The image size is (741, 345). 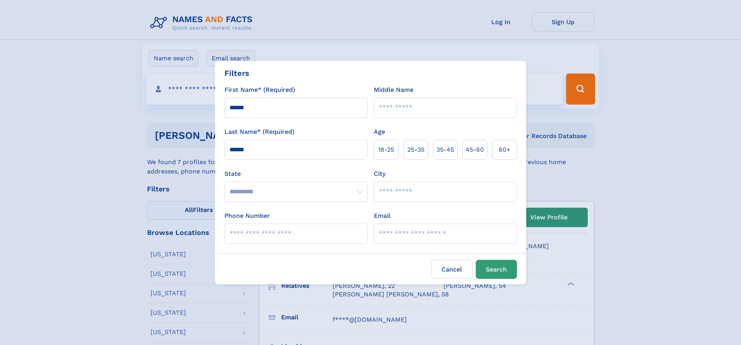 I want to click on label: State, so click(x=296, y=174).